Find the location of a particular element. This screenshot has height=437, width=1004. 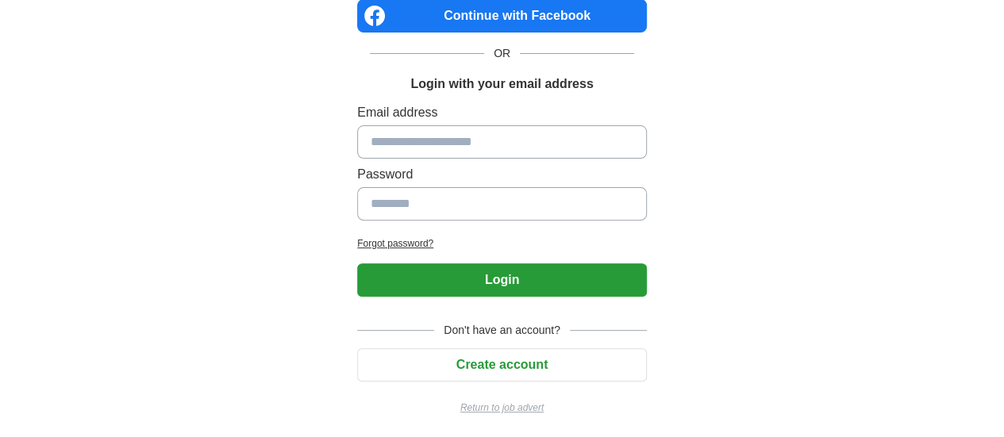

h2: Forgot password? is located at coordinates (501, 244).